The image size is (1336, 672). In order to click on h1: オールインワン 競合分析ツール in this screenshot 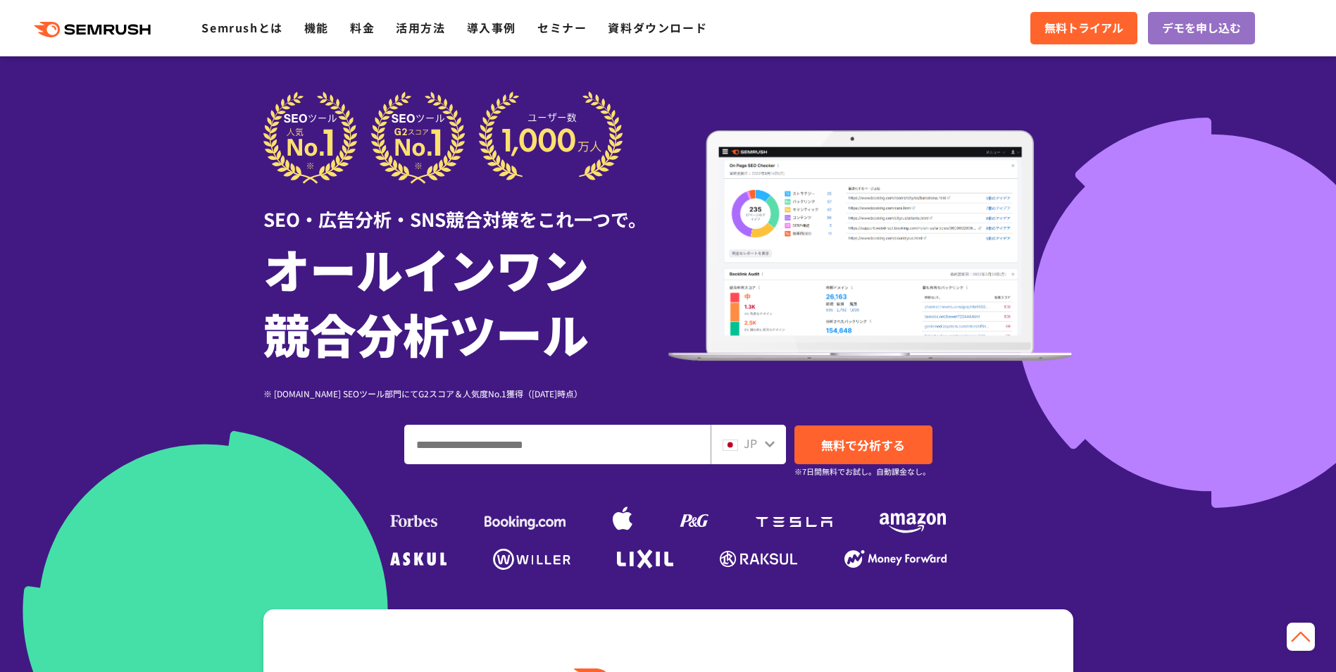, I will do `click(466, 301)`.